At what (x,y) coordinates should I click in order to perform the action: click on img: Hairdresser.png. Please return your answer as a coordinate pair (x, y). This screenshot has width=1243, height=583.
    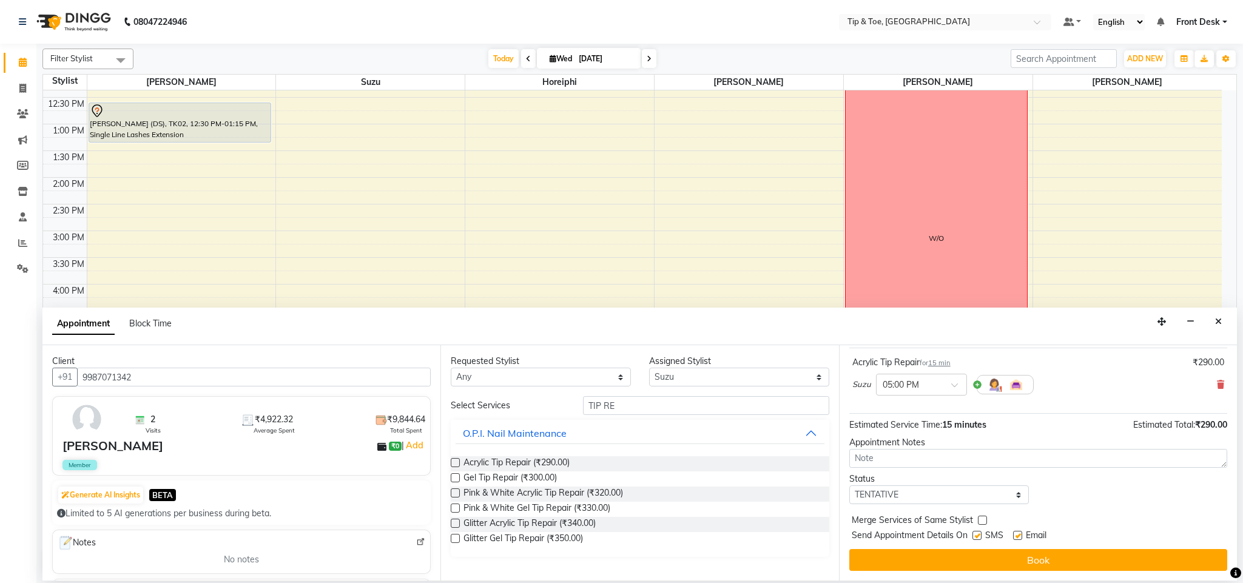
    Looking at the image, I should click on (994, 385).